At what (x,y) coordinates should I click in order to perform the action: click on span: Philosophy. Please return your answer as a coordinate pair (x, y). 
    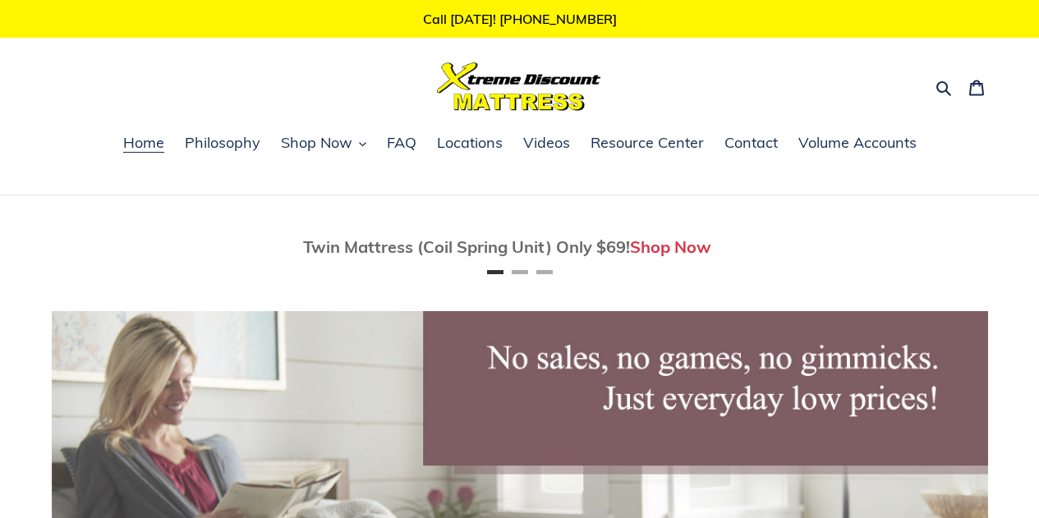
    Looking at the image, I should click on (223, 143).